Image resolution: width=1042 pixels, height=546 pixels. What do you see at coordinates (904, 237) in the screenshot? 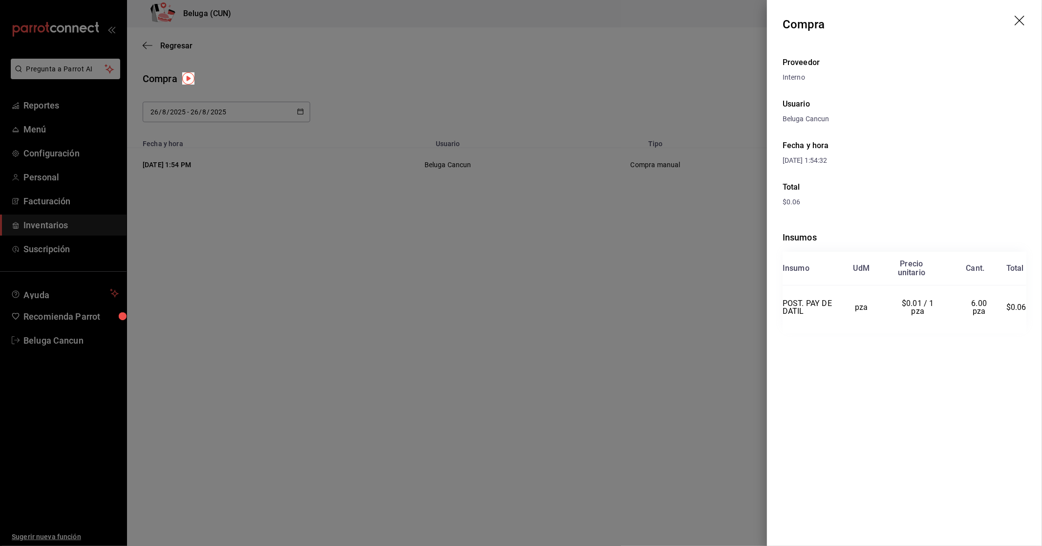
I see `div: Insumos` at bounding box center [904, 237].